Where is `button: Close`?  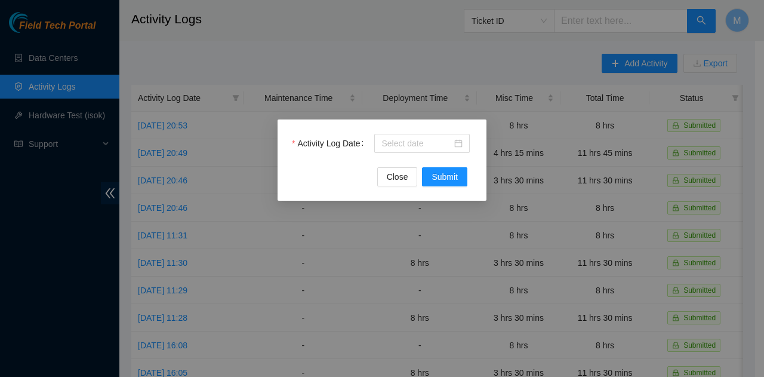
button: Close is located at coordinates (397, 177).